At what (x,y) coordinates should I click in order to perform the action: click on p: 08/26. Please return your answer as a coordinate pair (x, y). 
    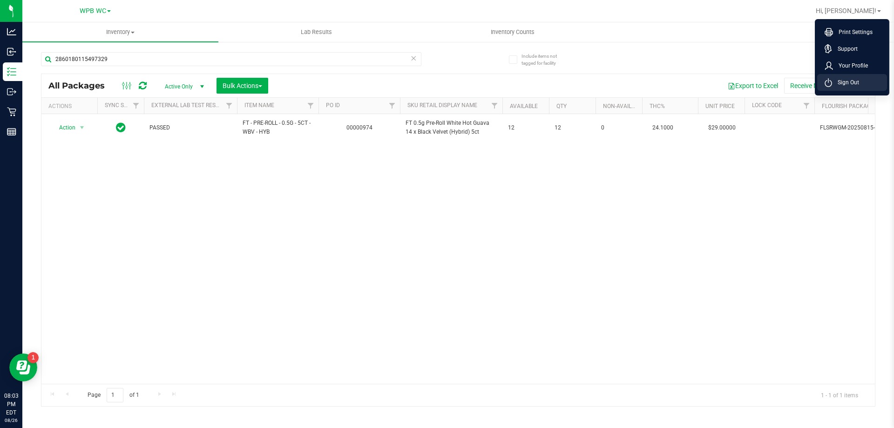
    Looking at the image, I should click on (11, 420).